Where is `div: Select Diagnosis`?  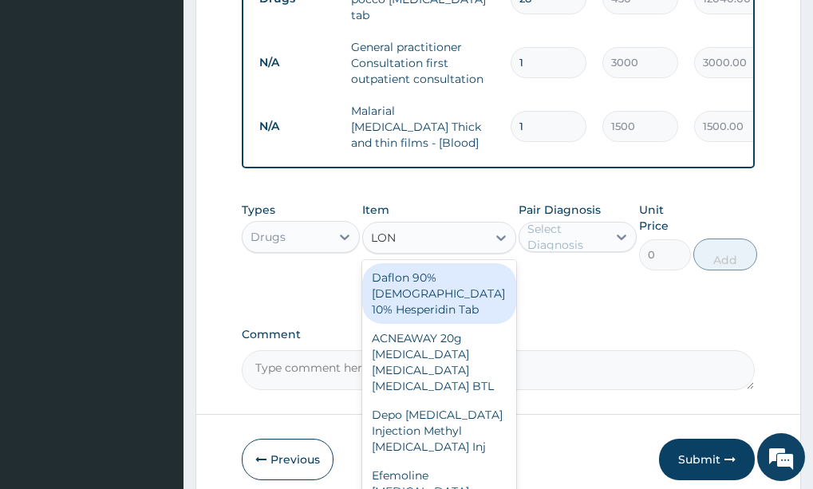 div: Select Diagnosis is located at coordinates (567, 237).